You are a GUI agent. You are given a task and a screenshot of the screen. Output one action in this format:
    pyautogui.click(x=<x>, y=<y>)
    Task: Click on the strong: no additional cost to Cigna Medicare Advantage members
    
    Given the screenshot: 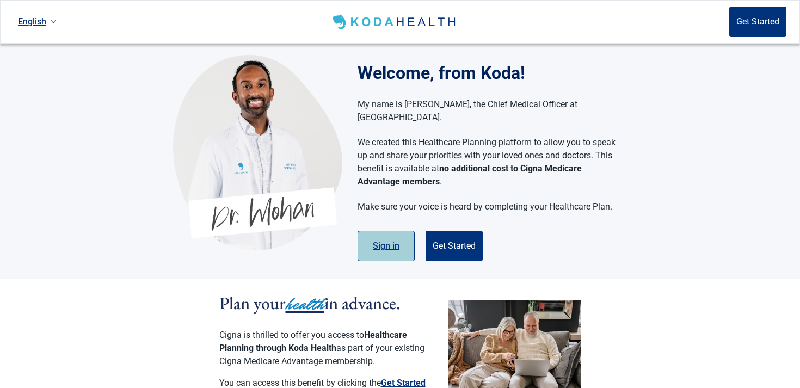 What is the action you would take?
    pyautogui.click(x=470, y=175)
    